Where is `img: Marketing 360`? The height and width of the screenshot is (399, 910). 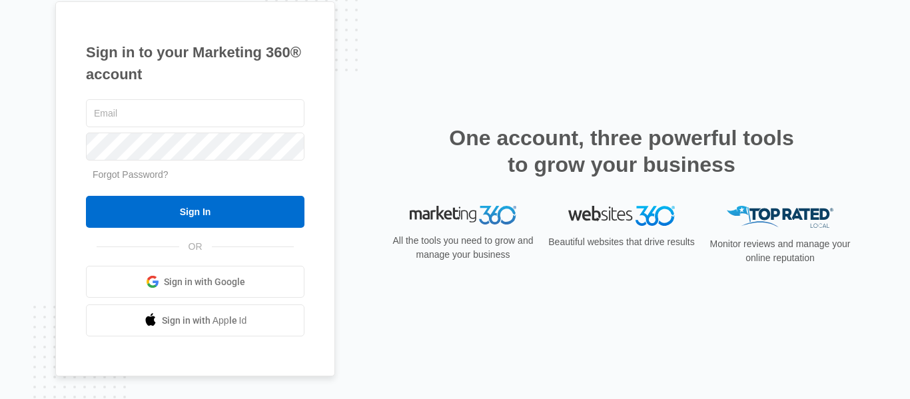 img: Marketing 360 is located at coordinates (463, 215).